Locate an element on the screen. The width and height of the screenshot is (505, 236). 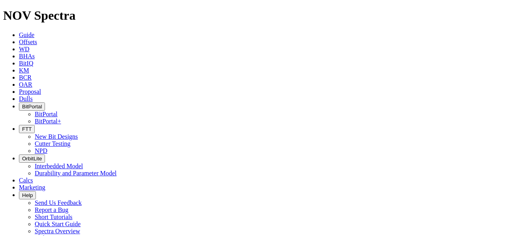
span: Guide is located at coordinates (26, 35).